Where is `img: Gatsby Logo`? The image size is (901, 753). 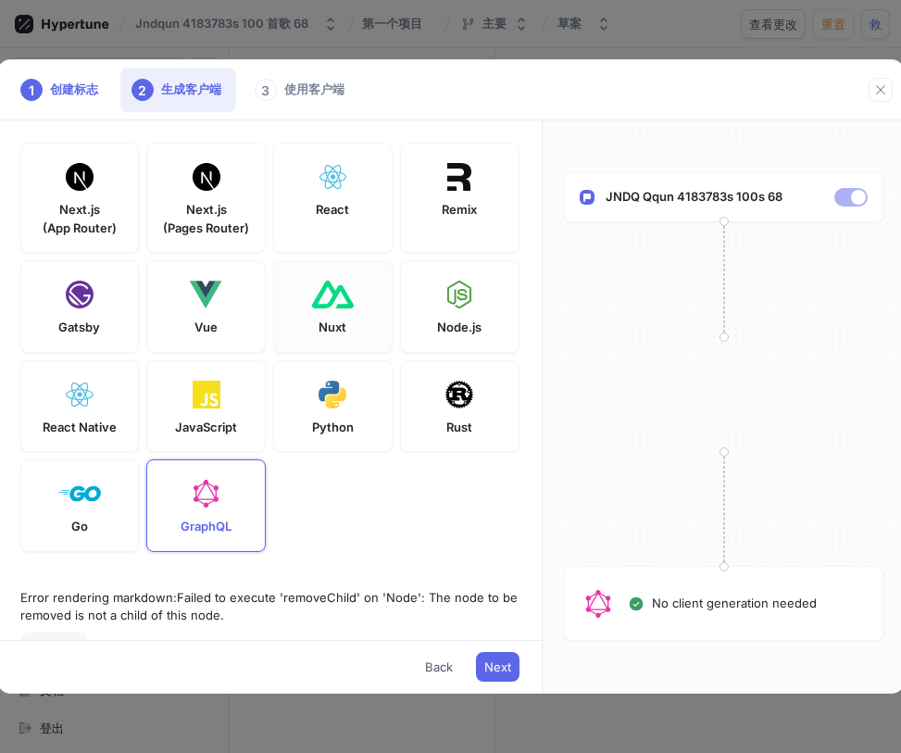
img: Gatsby Logo is located at coordinates (80, 294).